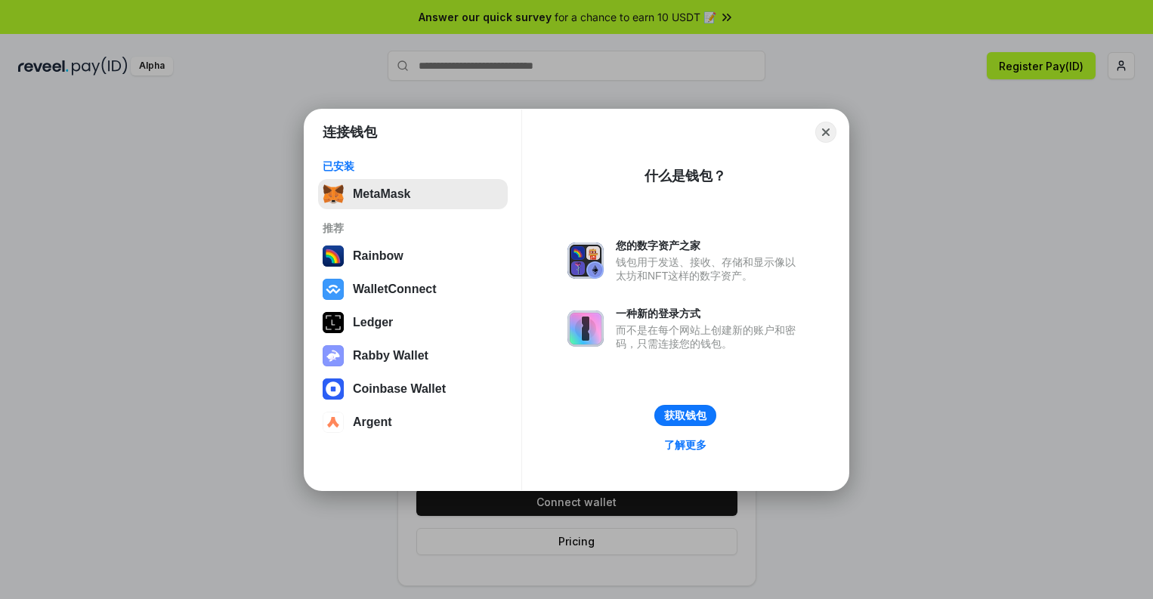  Describe the element at coordinates (413, 166) in the screenshot. I see `div: 已安装` at that location.